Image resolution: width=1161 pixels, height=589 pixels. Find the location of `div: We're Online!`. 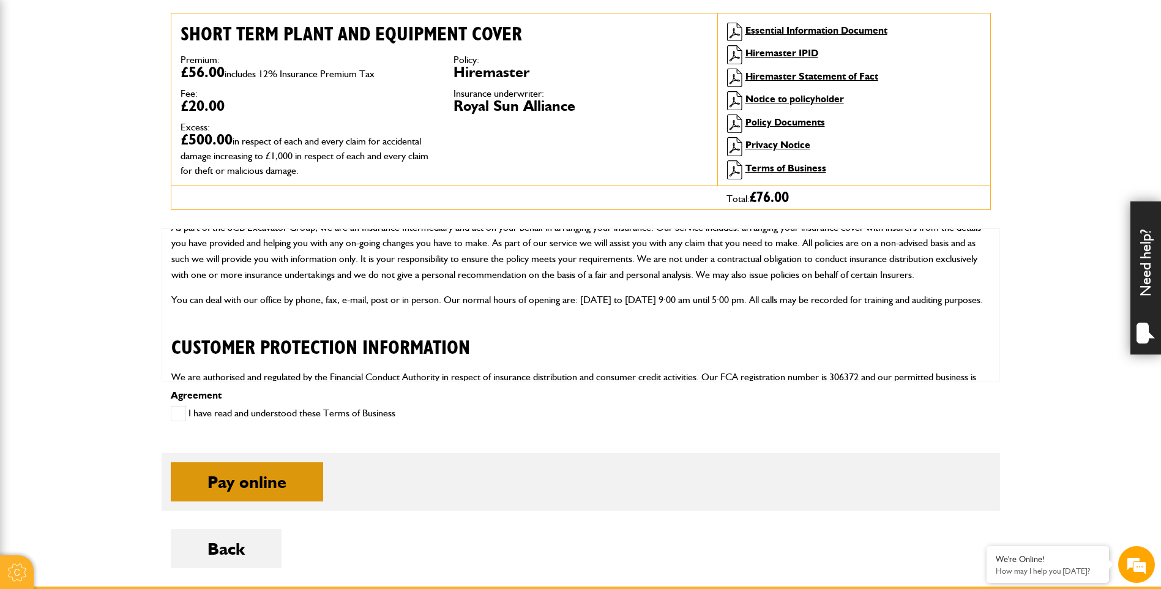

div: We're Online! is located at coordinates (1048, 559).